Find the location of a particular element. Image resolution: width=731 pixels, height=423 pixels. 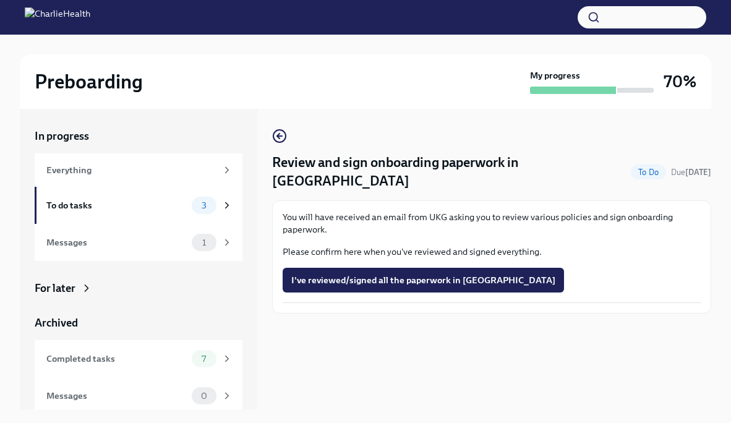

div: For later is located at coordinates (55, 288).